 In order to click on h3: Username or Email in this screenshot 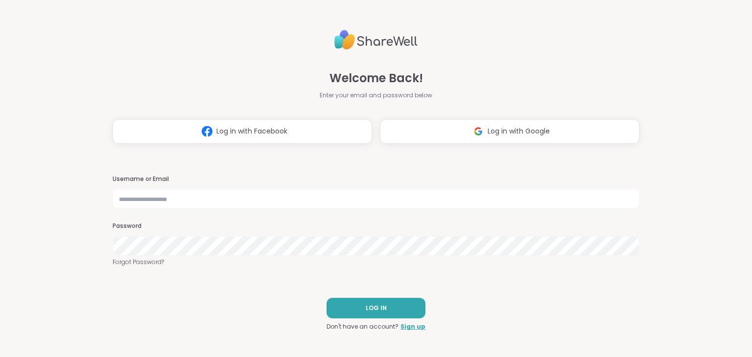, I will do `click(376, 179)`.